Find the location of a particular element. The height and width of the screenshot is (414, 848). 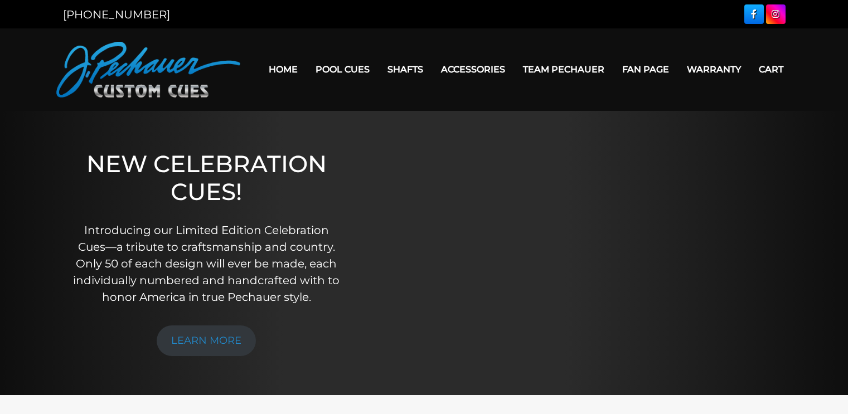

h1: NEW CELEBRATION CUES! is located at coordinates (206, 178).